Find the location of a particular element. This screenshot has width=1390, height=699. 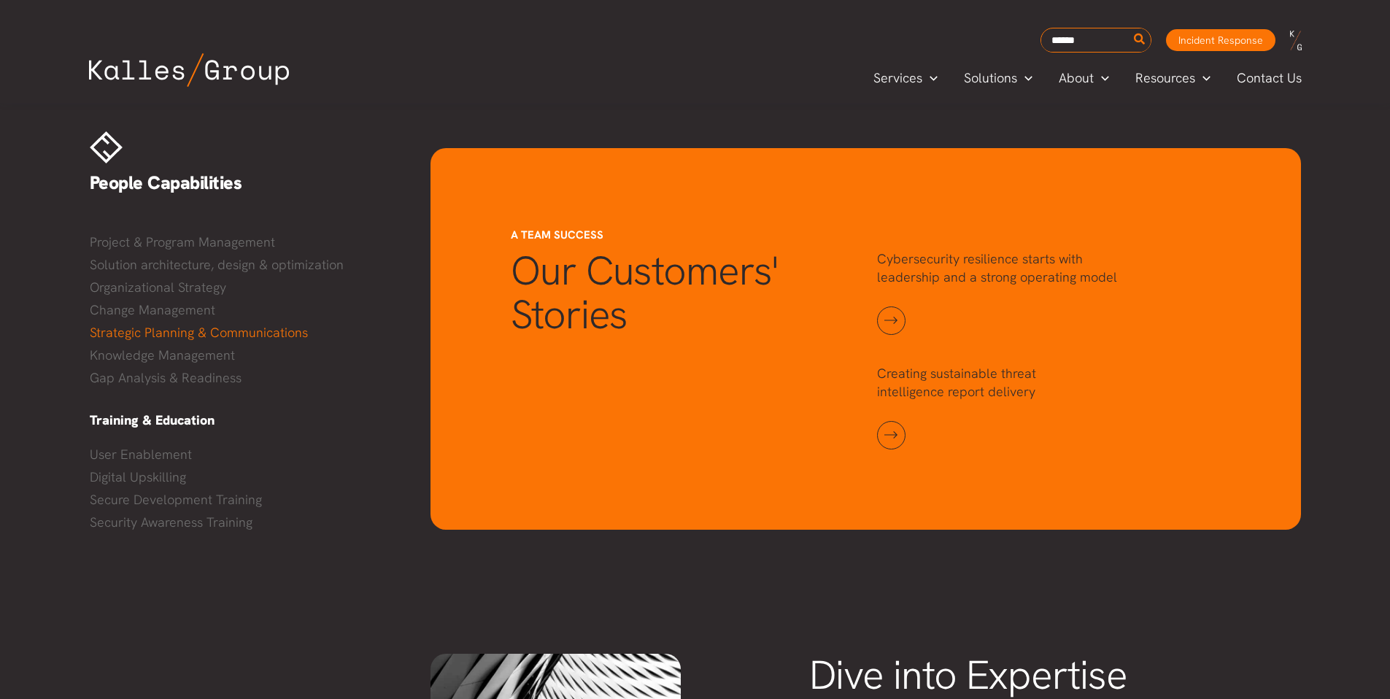

button: Search is located at coordinates (1139, 40).